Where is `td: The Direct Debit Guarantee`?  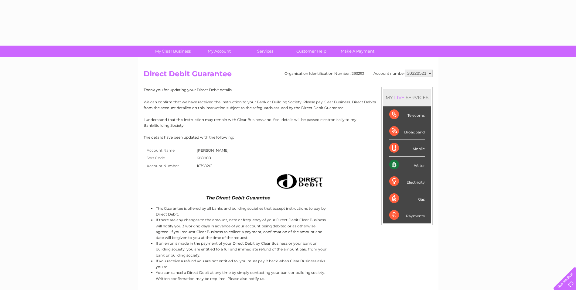 td: The Direct Debit Guarantee is located at coordinates (236, 197).